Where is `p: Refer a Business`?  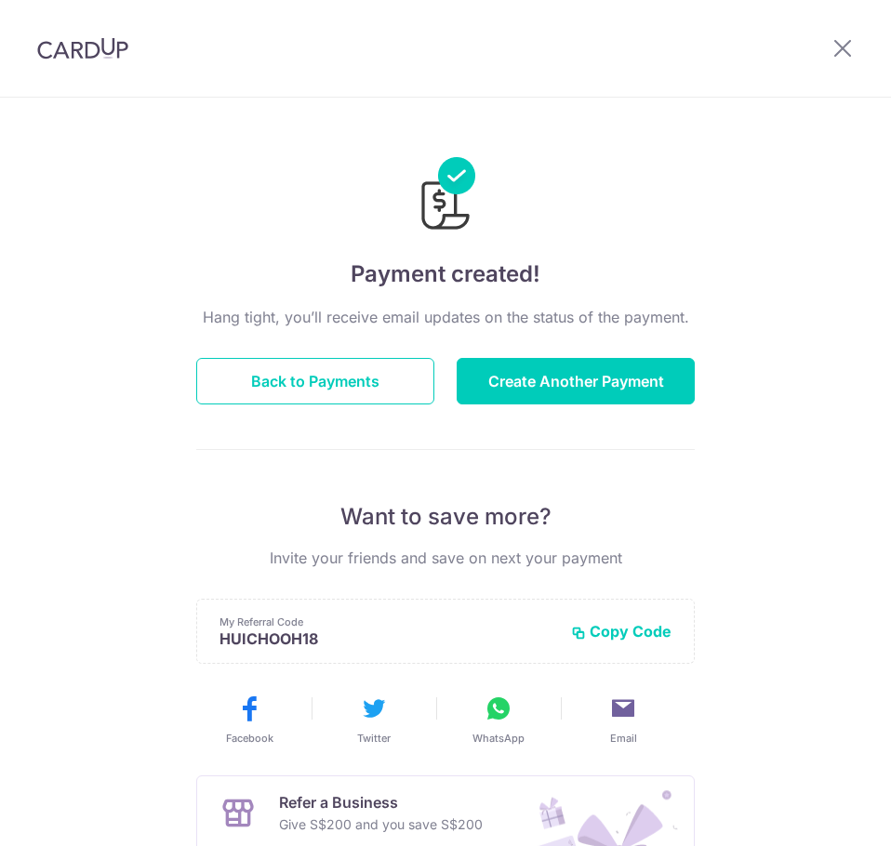
p: Refer a Business is located at coordinates (380, 803).